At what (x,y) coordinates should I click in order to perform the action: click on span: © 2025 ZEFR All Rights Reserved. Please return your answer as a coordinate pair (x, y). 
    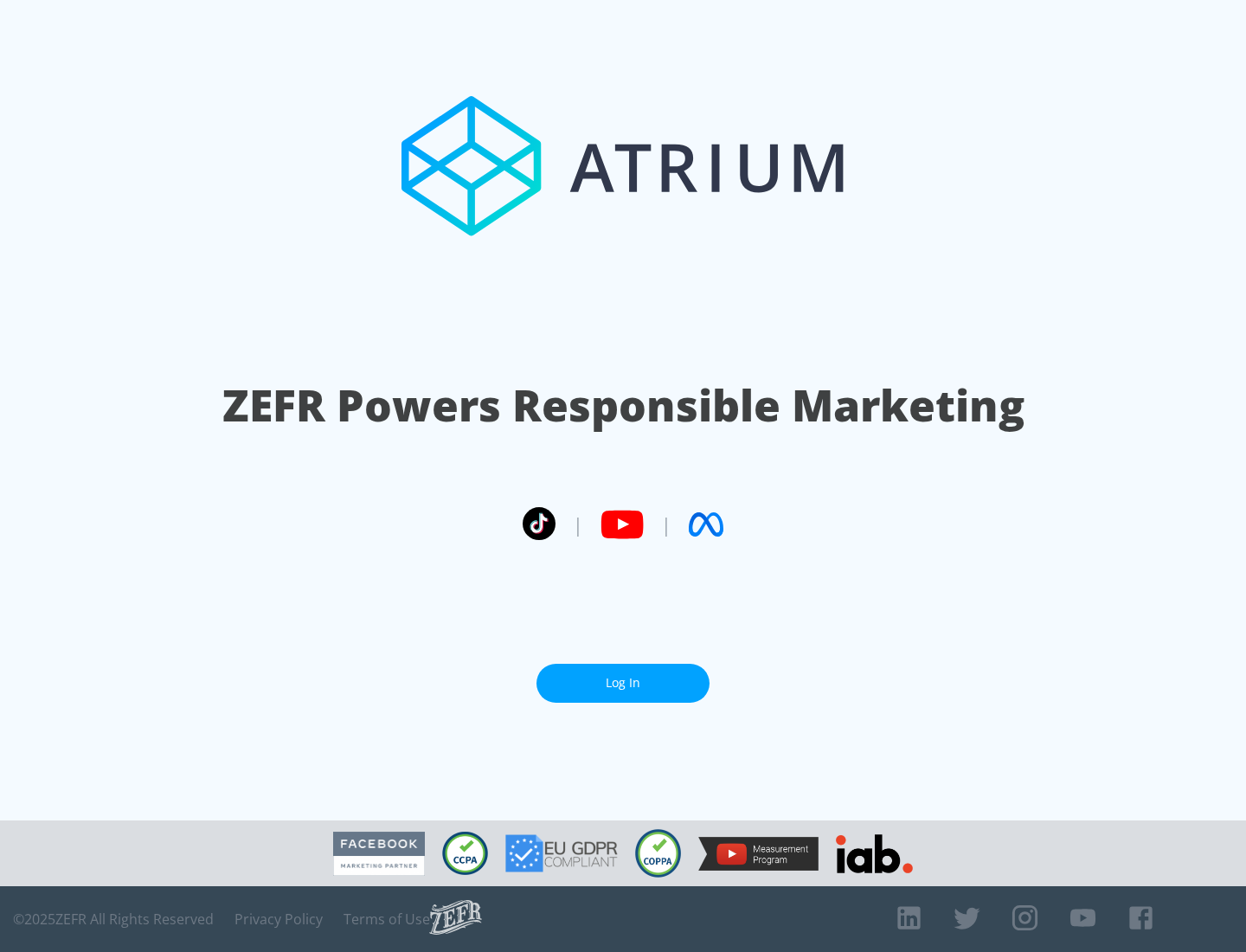
    Looking at the image, I should click on (114, 919).